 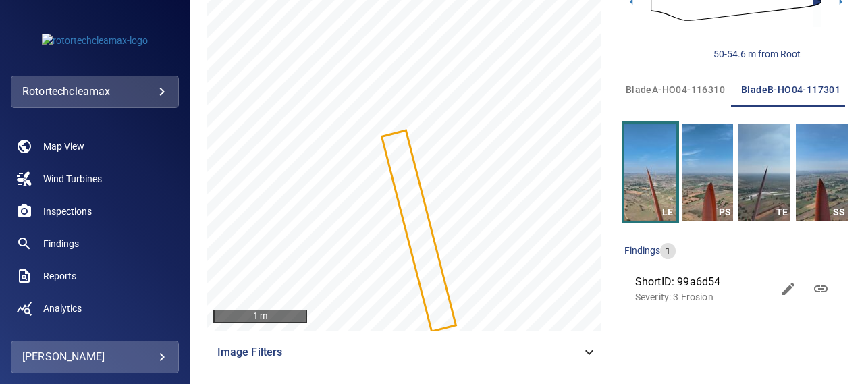 What do you see at coordinates (94, 179) in the screenshot?
I see `a: windturbines noActive` at bounding box center [94, 179].